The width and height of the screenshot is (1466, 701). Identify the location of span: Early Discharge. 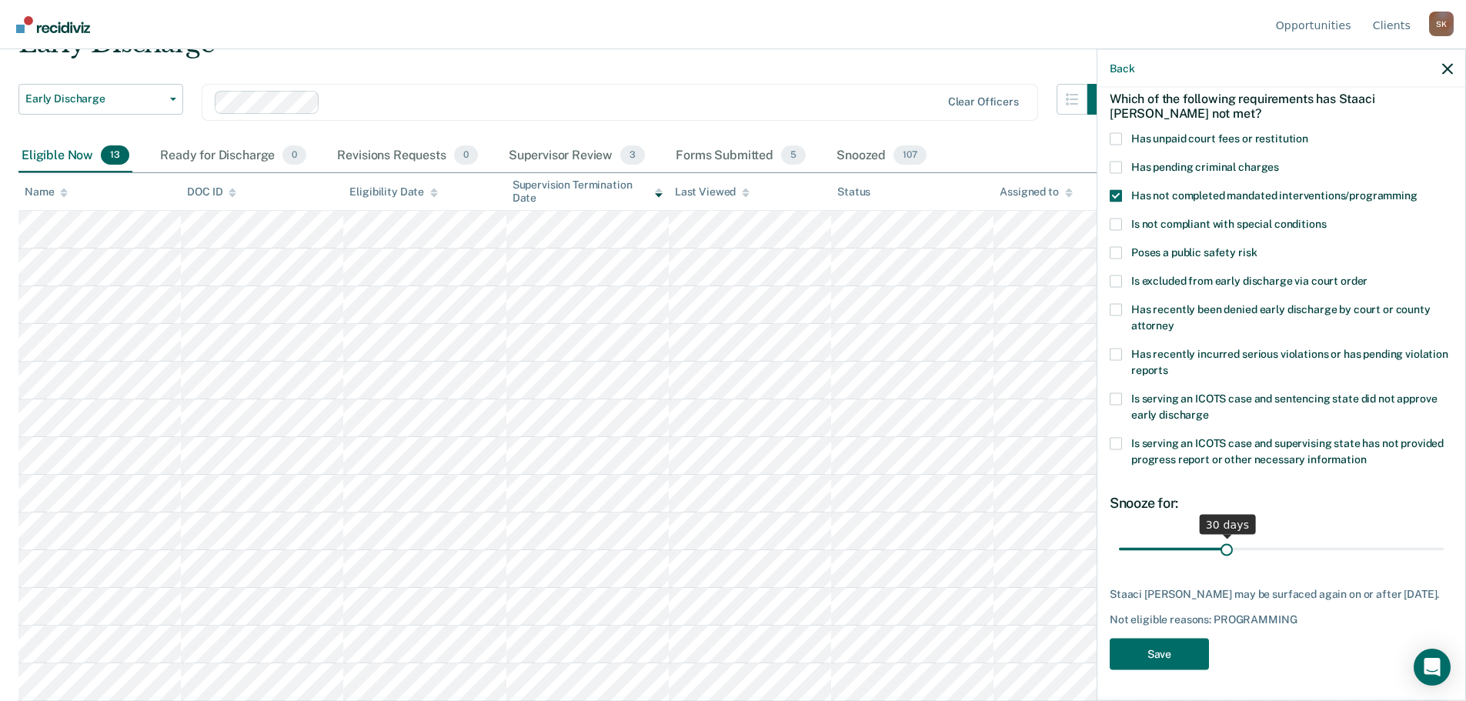
(95, 99).